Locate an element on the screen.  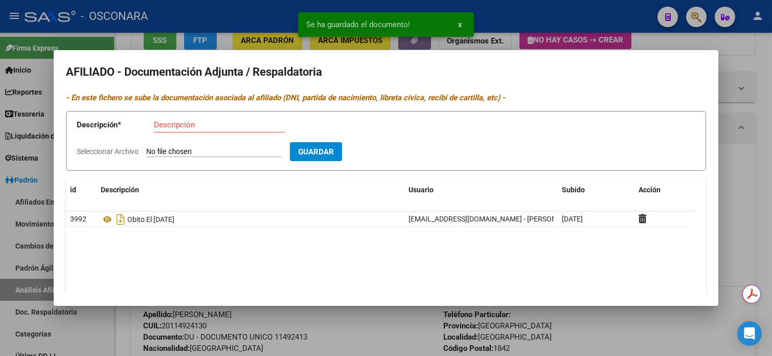
i: Descargar documento is located at coordinates (121, 219).